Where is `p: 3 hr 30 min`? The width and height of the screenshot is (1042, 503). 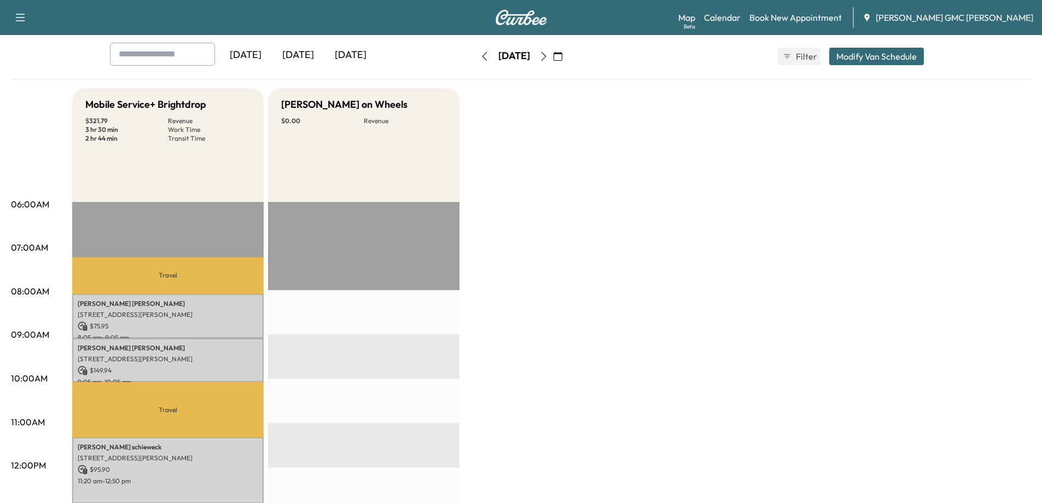
p: 3 hr 30 min is located at coordinates (126, 130).